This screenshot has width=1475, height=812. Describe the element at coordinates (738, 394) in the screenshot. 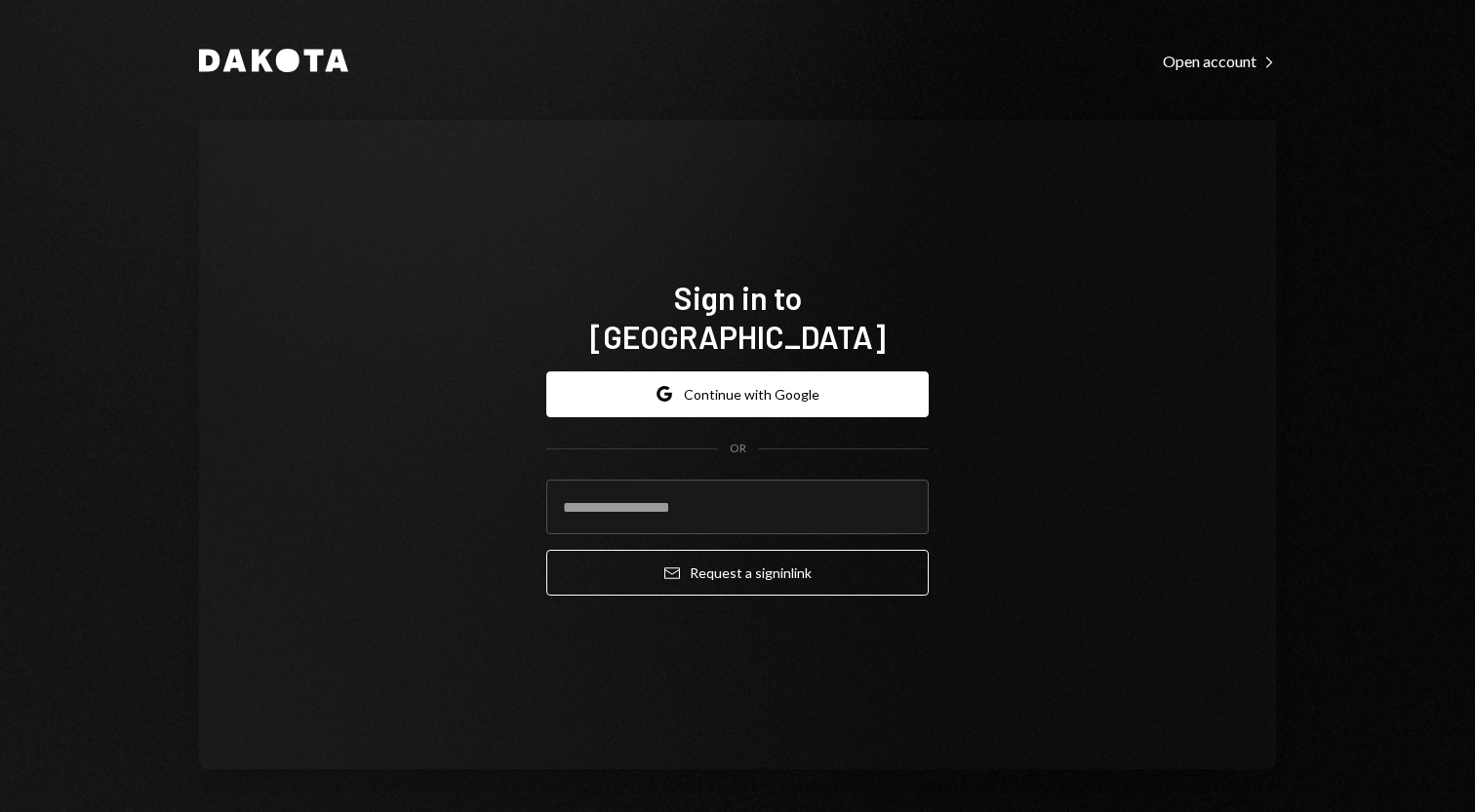

I see `button: Continue with Google` at that location.